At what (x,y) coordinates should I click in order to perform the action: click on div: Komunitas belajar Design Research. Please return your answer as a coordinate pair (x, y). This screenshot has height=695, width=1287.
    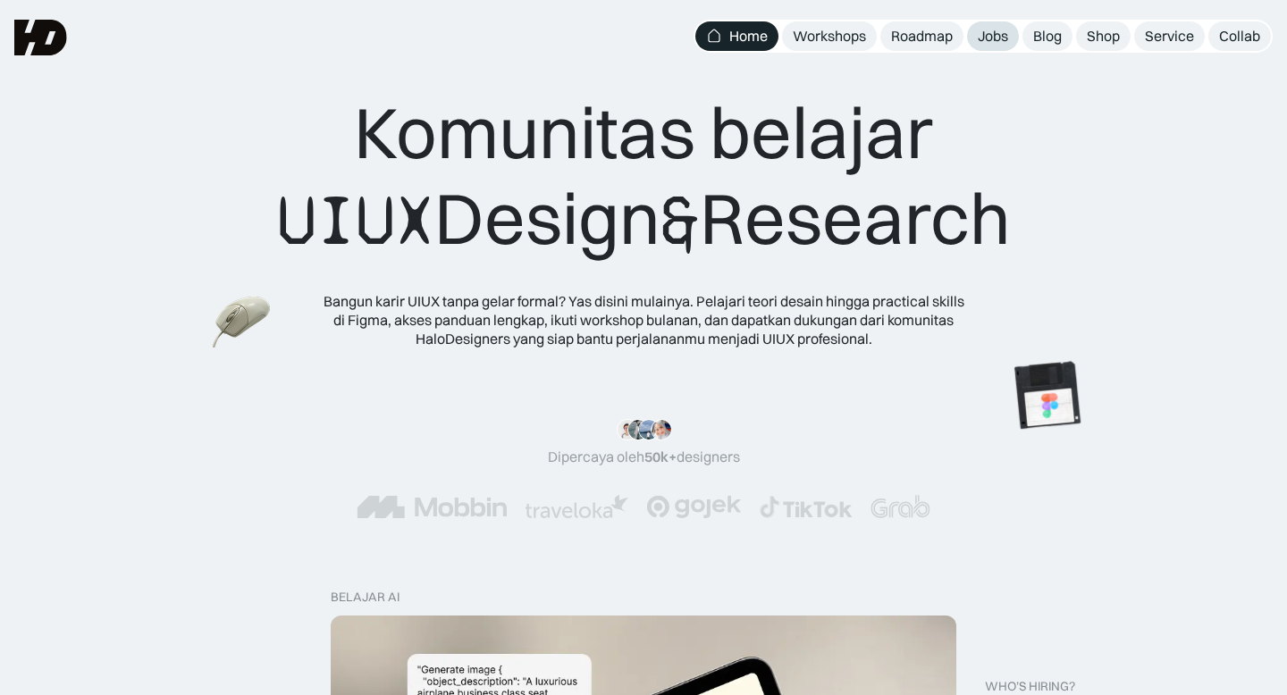
    Looking at the image, I should click on (643, 176).